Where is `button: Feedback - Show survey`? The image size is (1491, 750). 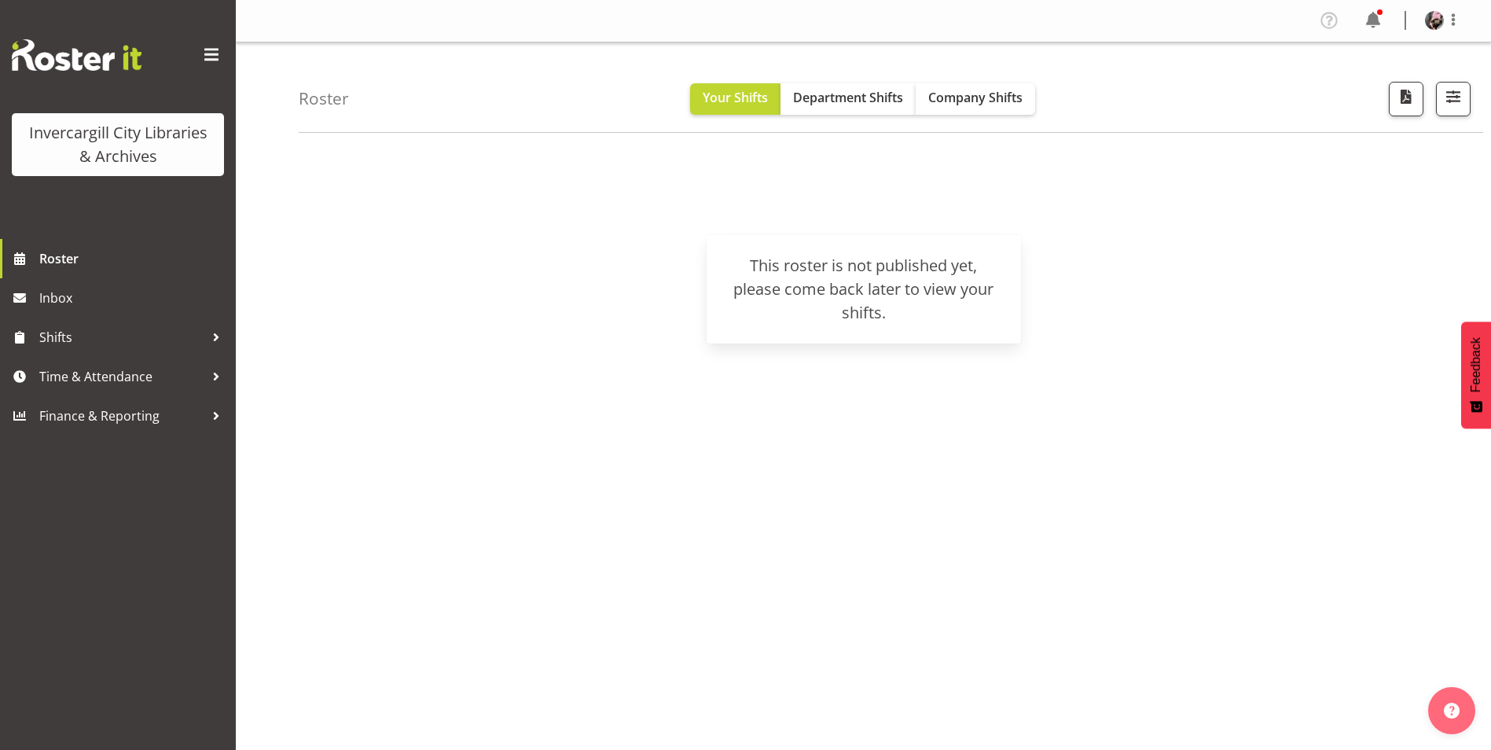 button: Feedback - Show survey is located at coordinates (1476, 375).